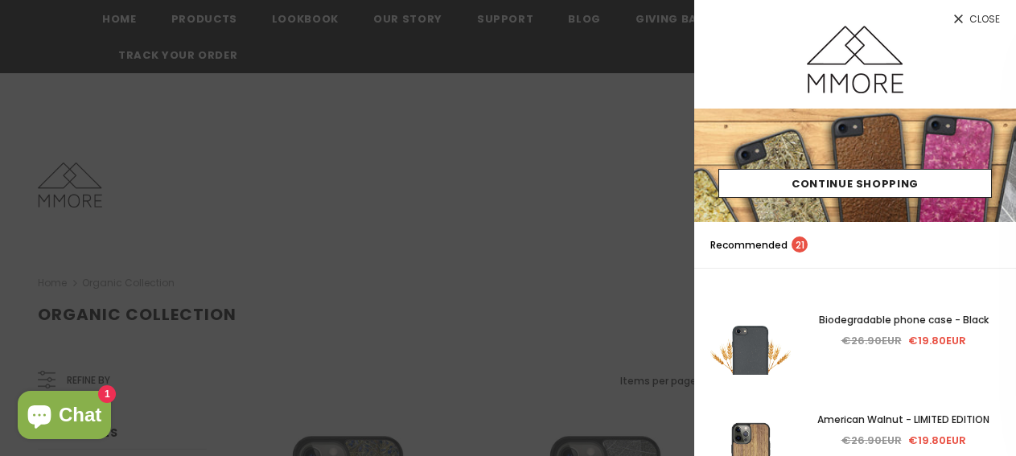 The image size is (1016, 456). I want to click on span: Close, so click(985, 19).